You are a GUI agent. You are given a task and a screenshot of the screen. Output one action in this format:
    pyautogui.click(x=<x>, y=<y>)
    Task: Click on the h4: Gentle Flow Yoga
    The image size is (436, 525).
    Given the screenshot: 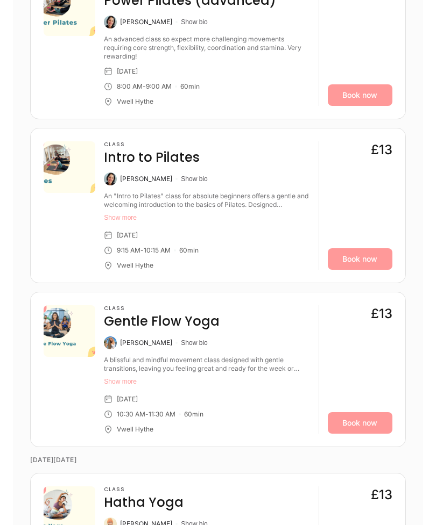 What is the action you would take?
    pyautogui.click(x=161, y=322)
    